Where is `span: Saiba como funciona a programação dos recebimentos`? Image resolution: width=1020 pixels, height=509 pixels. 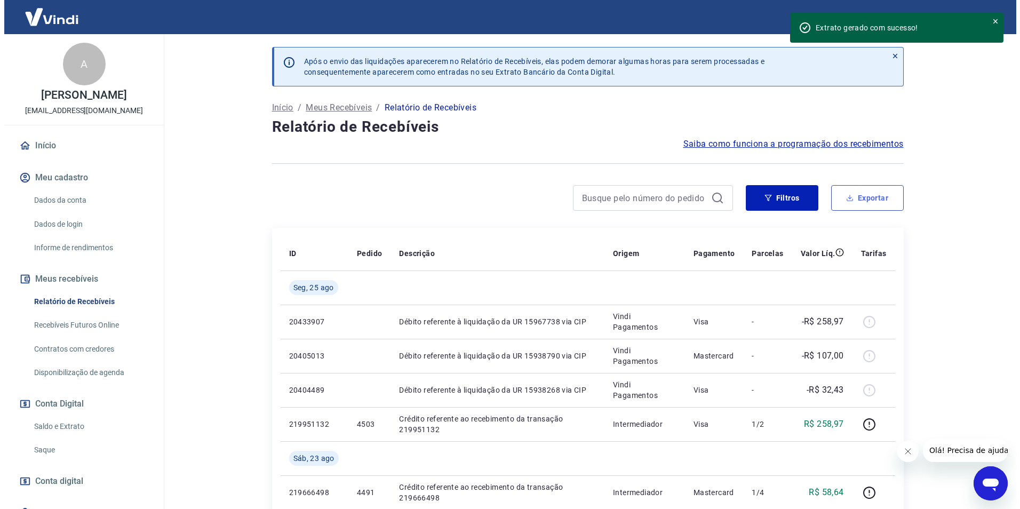 span: Saiba como funciona a programação dos recebimentos is located at coordinates (789, 144).